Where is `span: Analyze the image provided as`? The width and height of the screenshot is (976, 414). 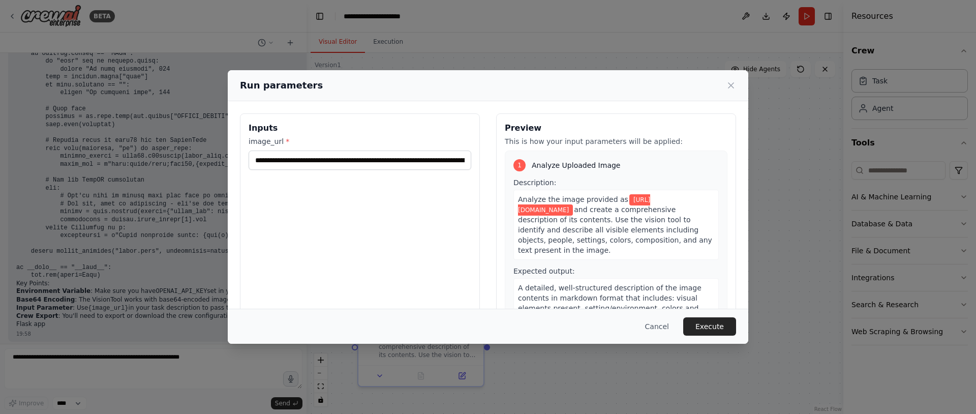 span: Analyze the image provided as is located at coordinates (573, 199).